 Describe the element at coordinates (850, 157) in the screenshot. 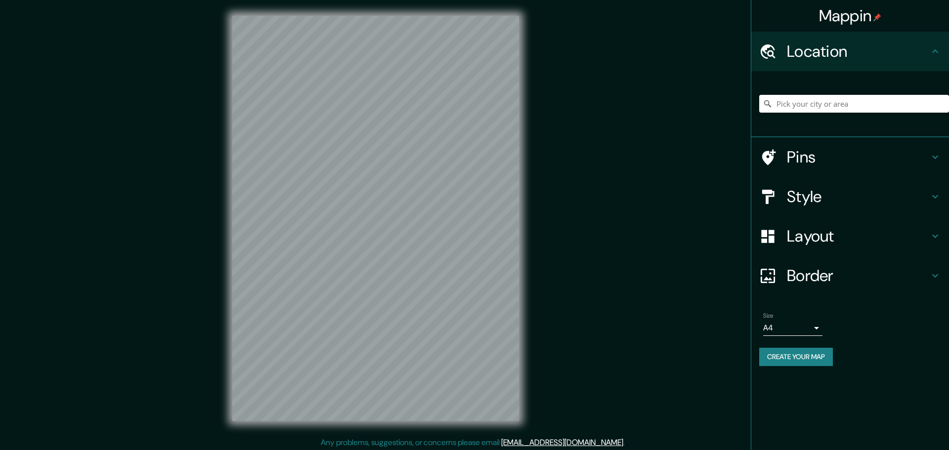

I see `div: Pins` at that location.